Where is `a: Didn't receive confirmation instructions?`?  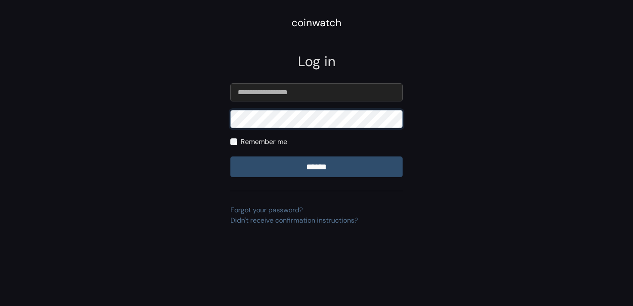
a: Didn't receive confirmation instructions? is located at coordinates (294, 220).